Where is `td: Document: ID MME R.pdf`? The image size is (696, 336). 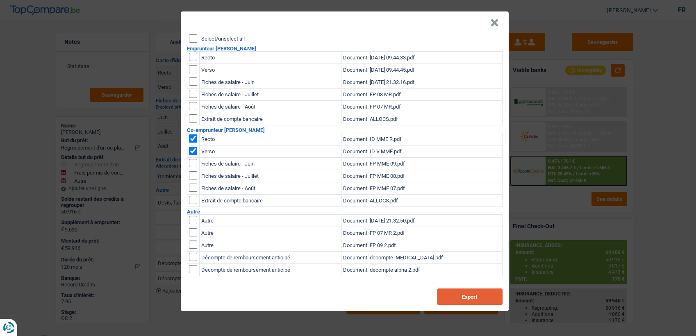 td: Document: ID MME R.pdf is located at coordinates (421, 139).